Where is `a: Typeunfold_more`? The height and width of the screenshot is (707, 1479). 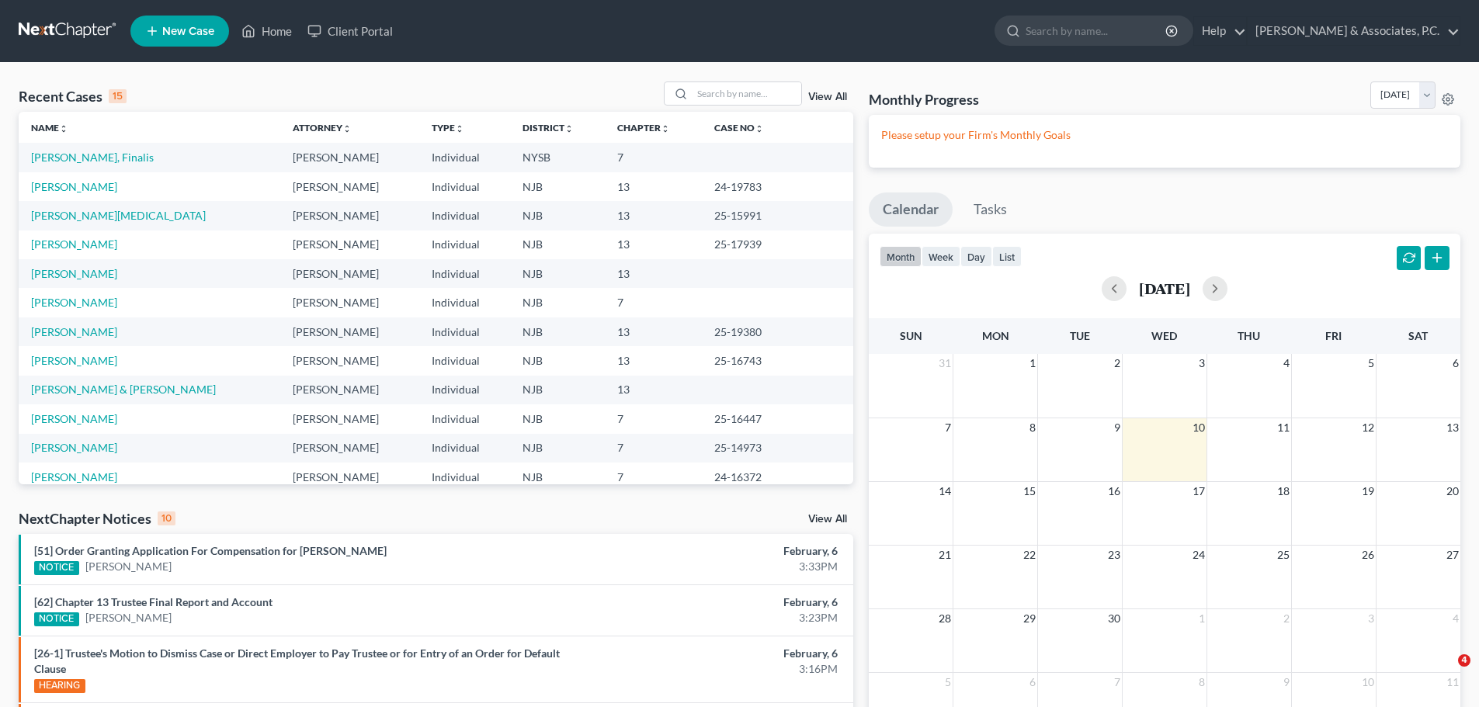 a: Typeunfold_more is located at coordinates (448, 127).